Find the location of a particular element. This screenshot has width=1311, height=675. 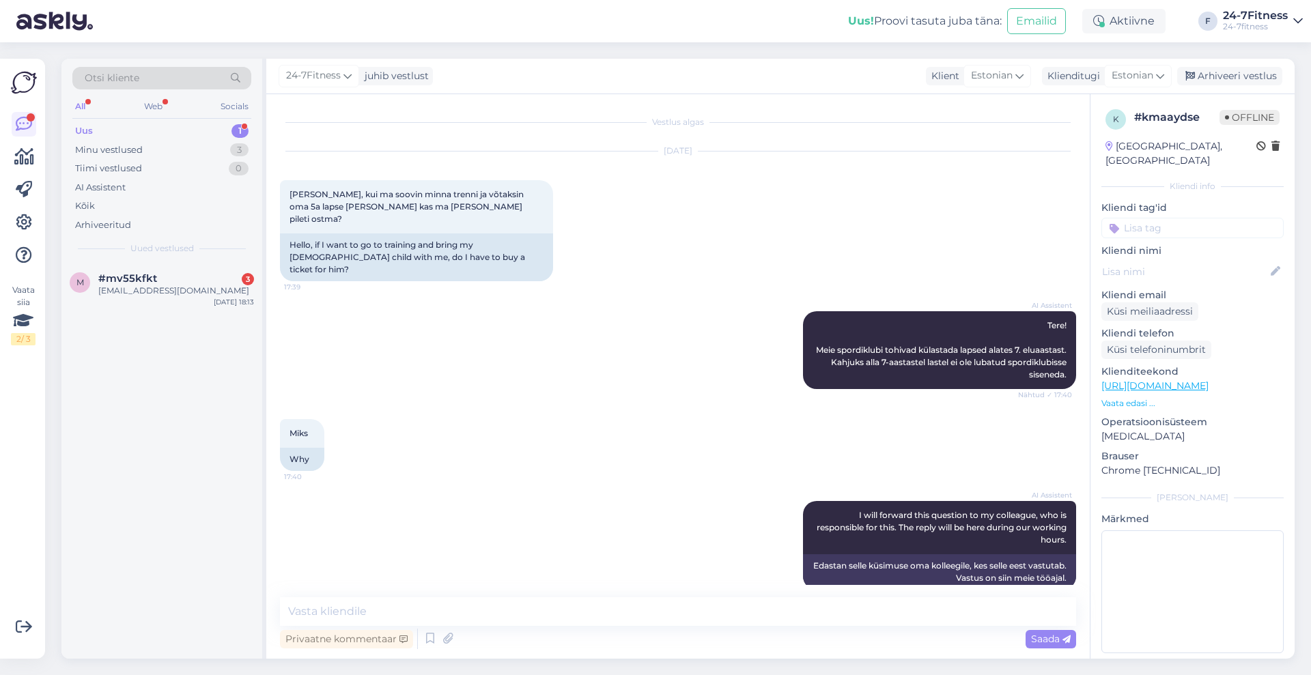

p: Kliendi telefon is located at coordinates (1192, 333).